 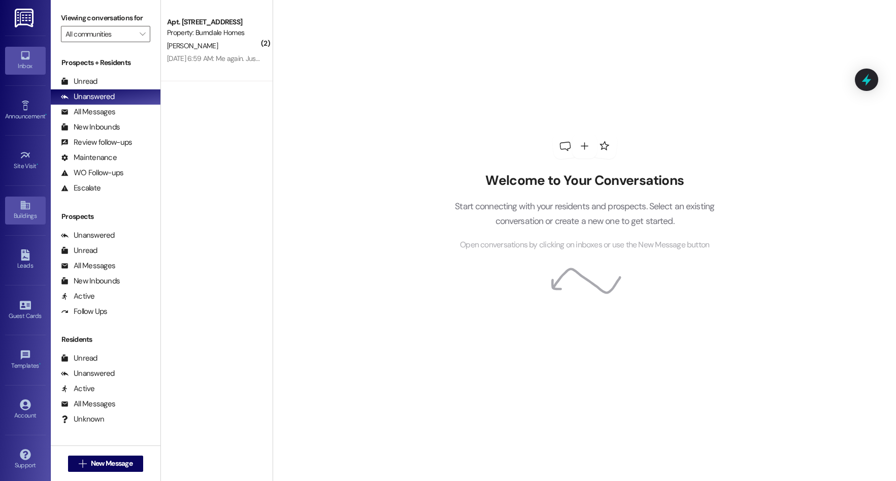 What do you see at coordinates (25, 360) in the screenshot?
I see `a: Templates •` at bounding box center [25, 360].